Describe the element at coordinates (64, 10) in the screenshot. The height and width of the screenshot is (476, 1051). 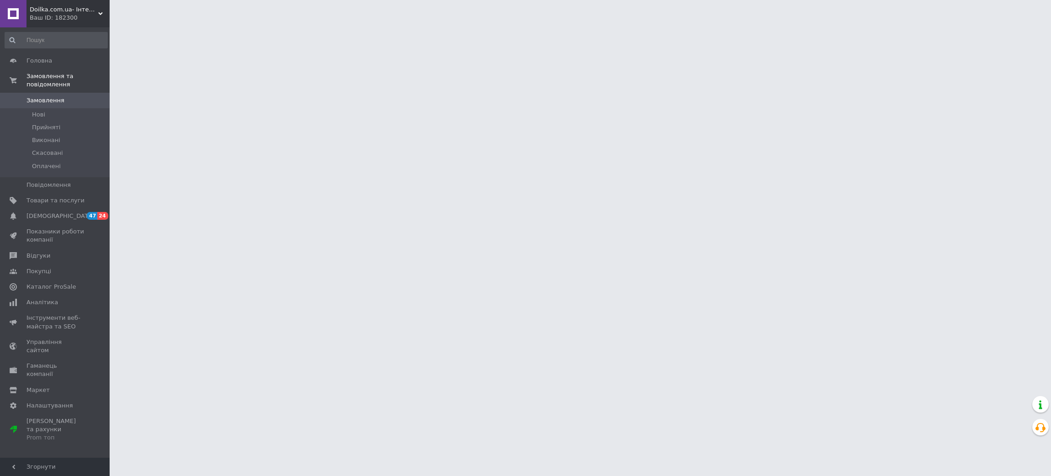
I see `span: Doilka.com.ua- Інтернет магазин товарів для сільського господарства` at that location.